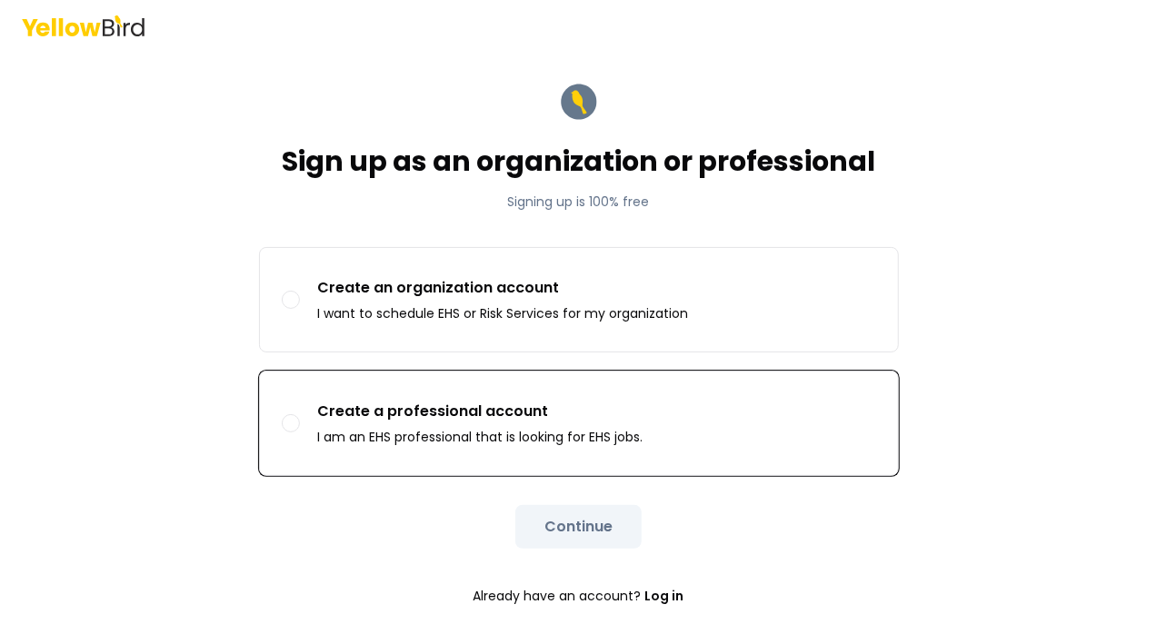  I want to click on p: Signing up is 100% free, so click(578, 202).